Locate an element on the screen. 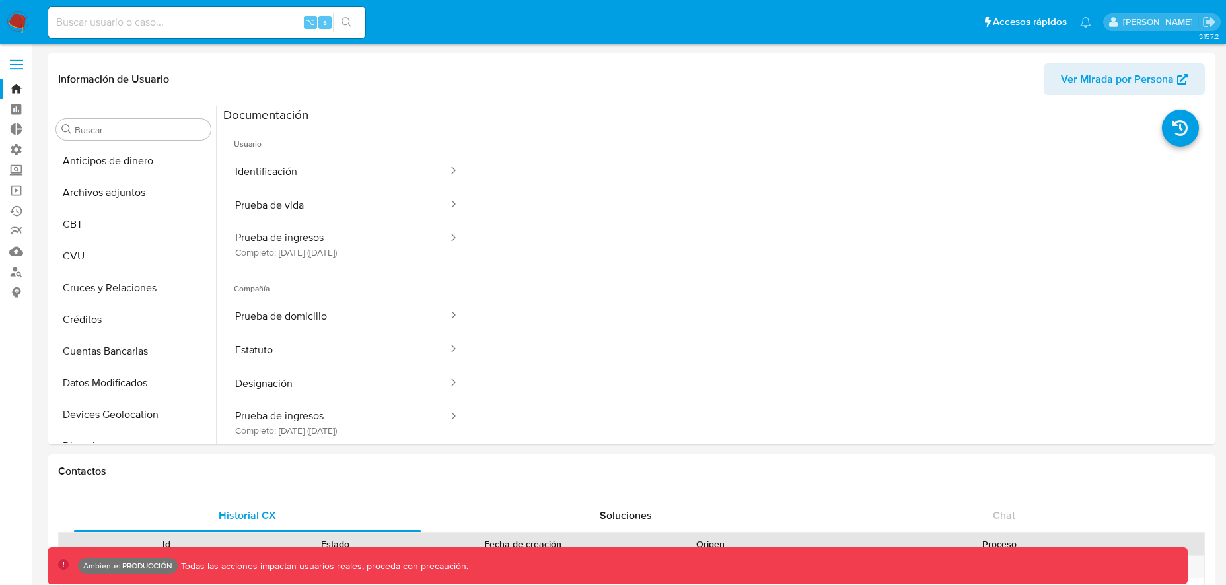 This screenshot has height=585, width=1226. a: Salir is located at coordinates (1209, 22).